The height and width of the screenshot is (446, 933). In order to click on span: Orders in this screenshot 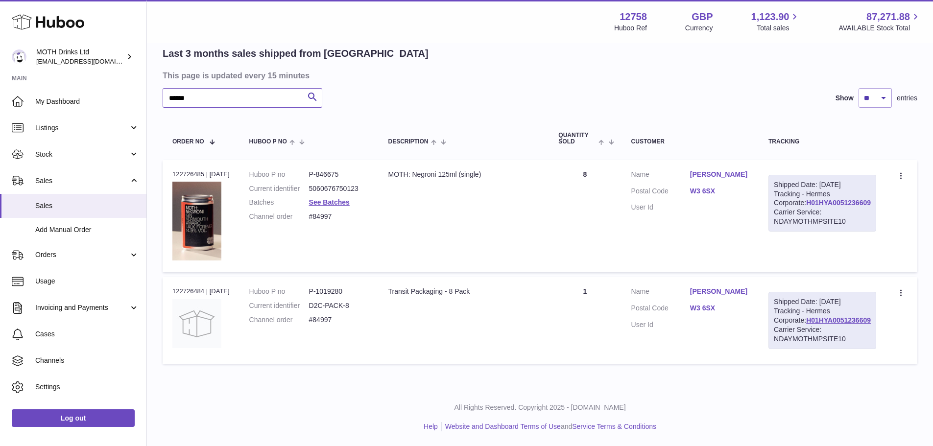, I will do `click(82, 255)`.